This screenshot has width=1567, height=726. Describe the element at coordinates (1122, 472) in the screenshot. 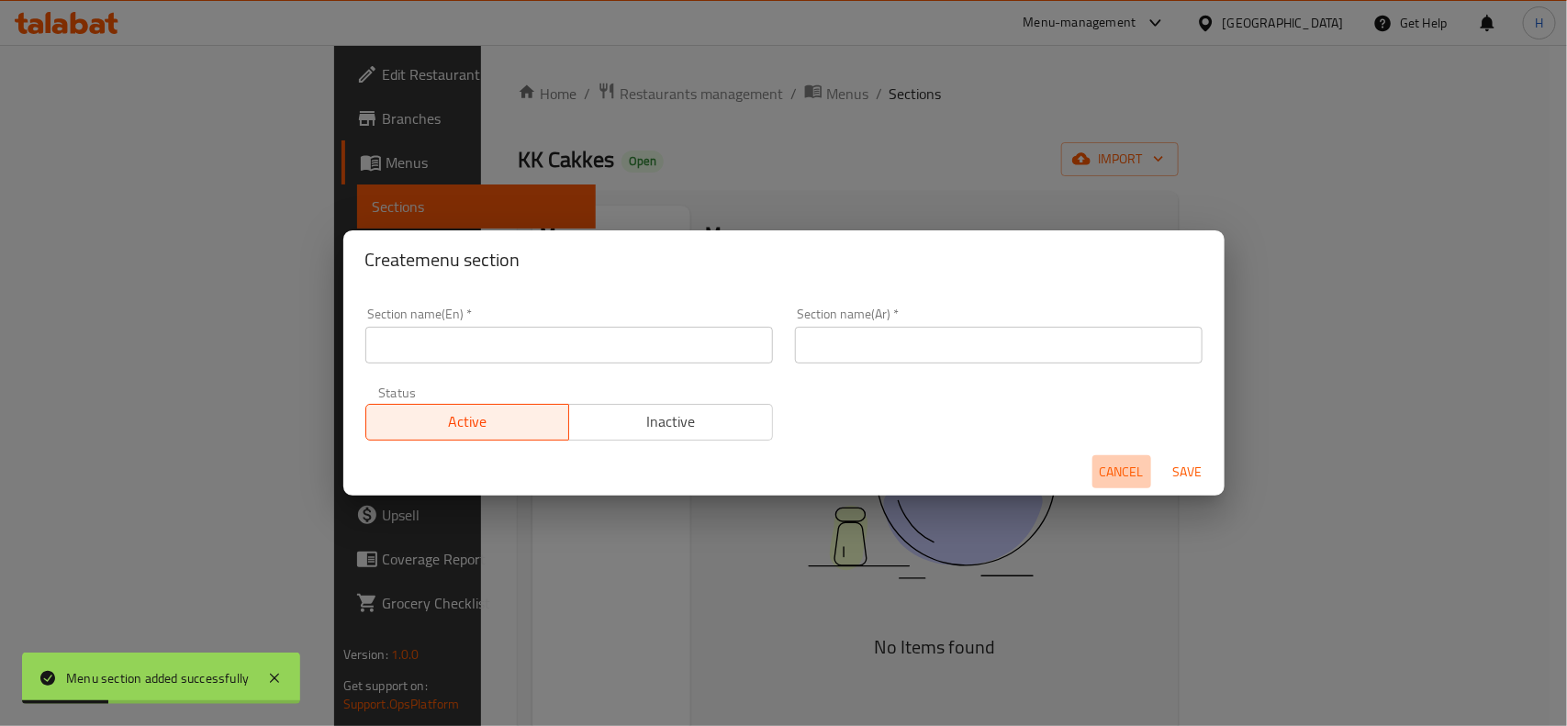

I see `button: Cancel` at that location.